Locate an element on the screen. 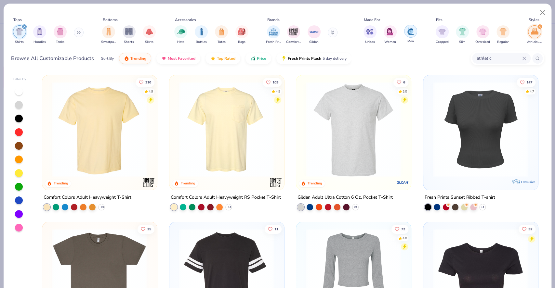  div: filter for Tanks is located at coordinates (60, 35).